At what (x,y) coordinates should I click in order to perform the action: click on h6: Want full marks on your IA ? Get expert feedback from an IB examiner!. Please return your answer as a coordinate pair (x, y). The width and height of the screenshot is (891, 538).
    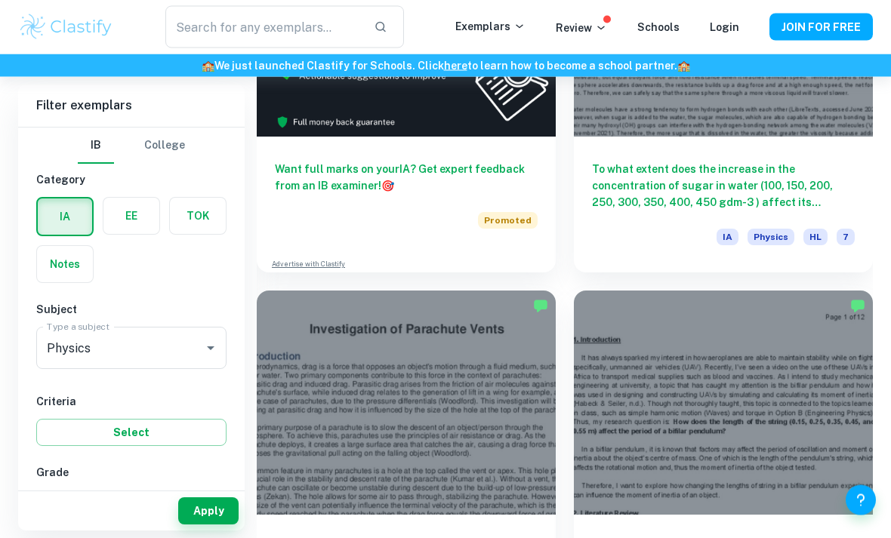
    Looking at the image, I should click on (406, 178).